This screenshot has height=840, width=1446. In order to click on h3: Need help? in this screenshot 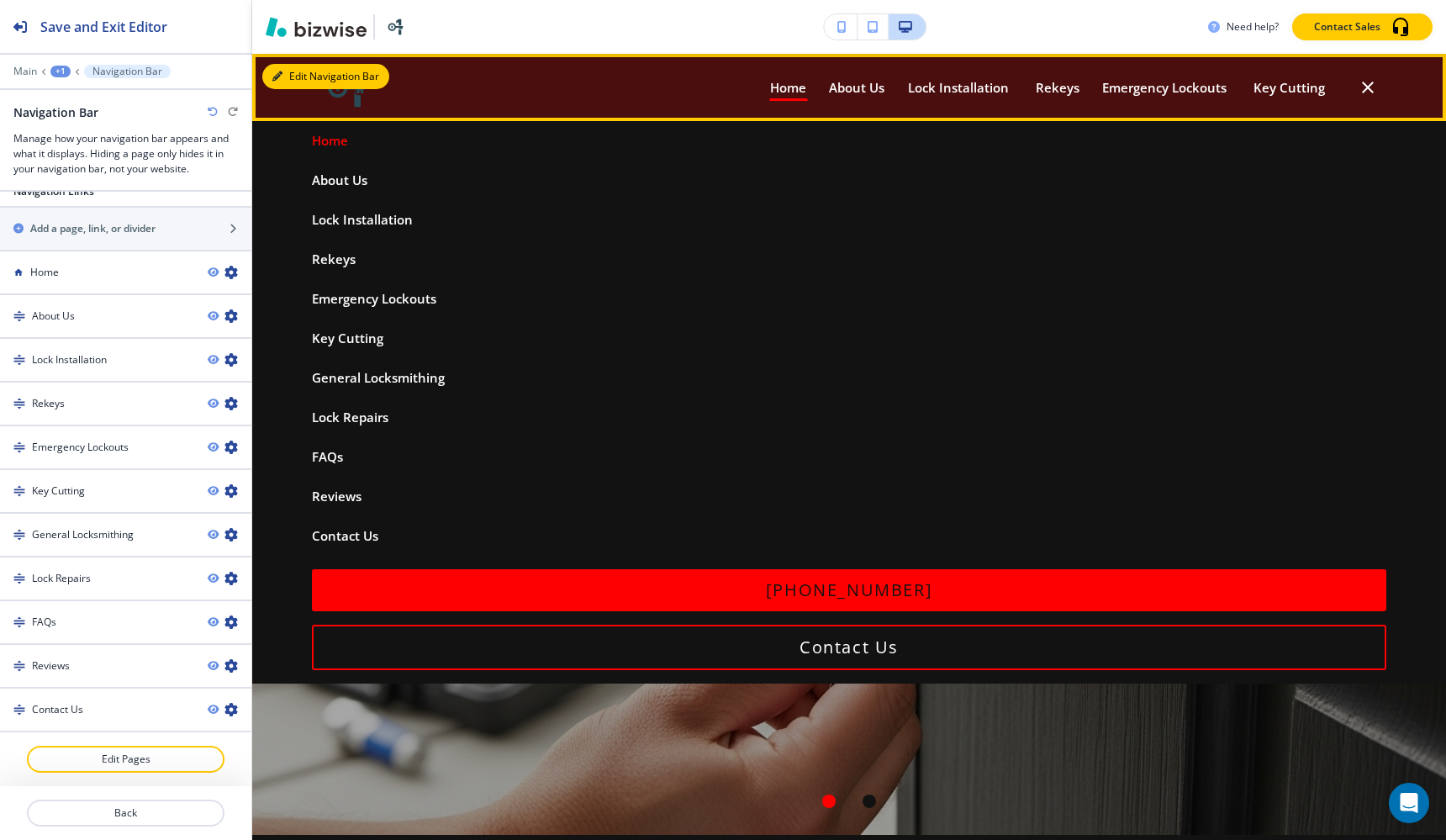, I will do `click(1253, 27)`.